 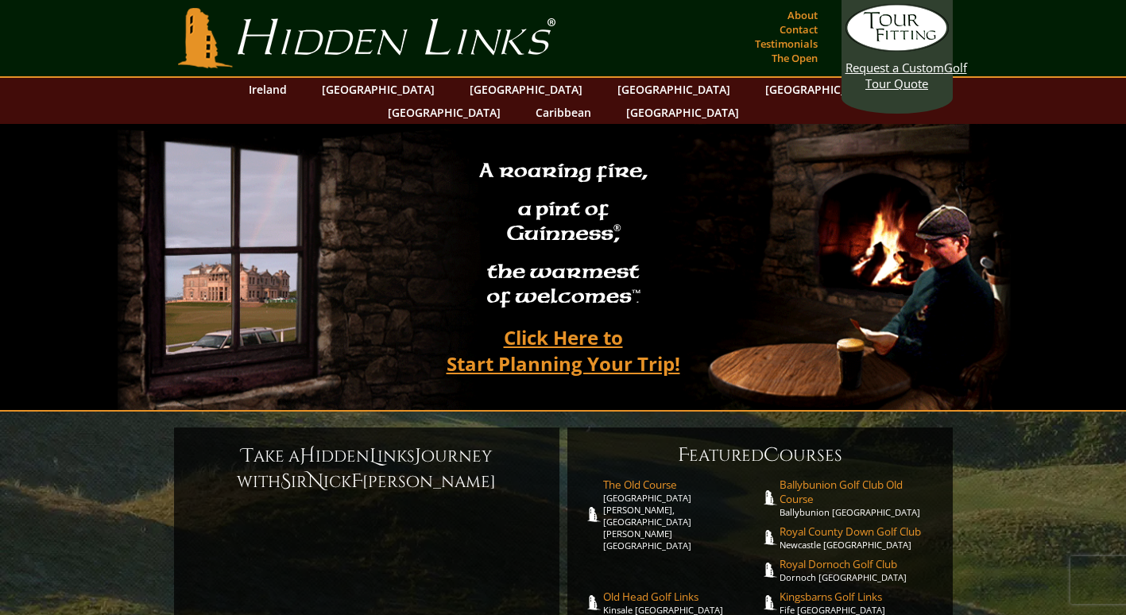 What do you see at coordinates (564, 351) in the screenshot?
I see `a: Click Here toStart Planning Your Trip!` at bounding box center [564, 351].